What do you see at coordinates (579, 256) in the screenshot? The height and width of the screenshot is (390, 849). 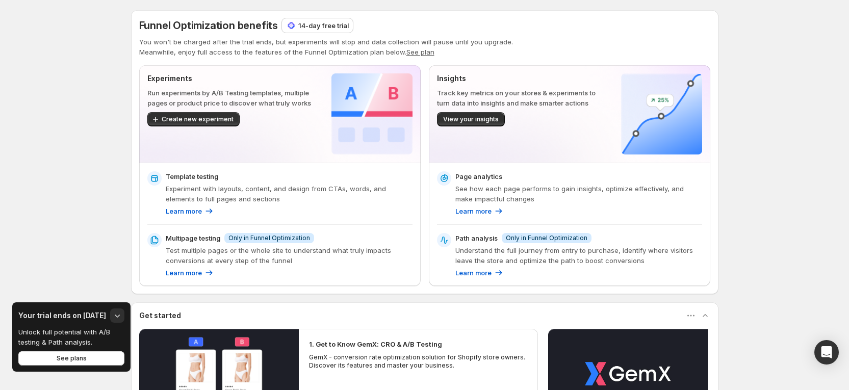 I see `p: Understand the full journey from entry to purchase, identify where visitors leave the store and o...` at bounding box center [579, 256].